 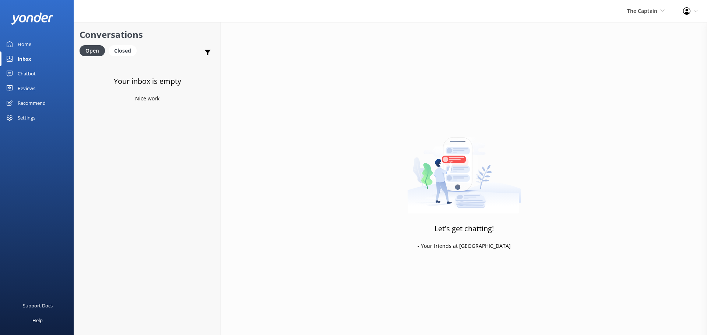 What do you see at coordinates (26, 118) in the screenshot?
I see `div: Settings` at bounding box center [26, 118].